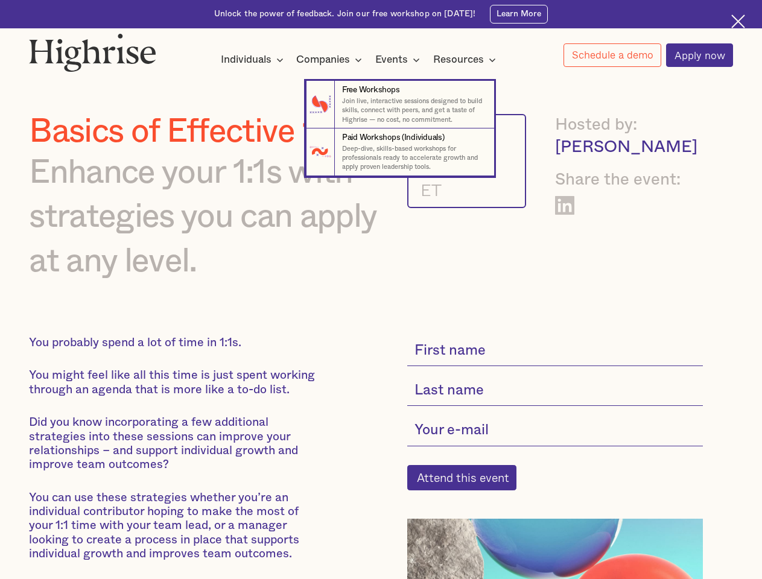 The image size is (762, 579). Describe the element at coordinates (467, 180) in the screenshot. I see `div: 9 - 10 AM ET` at that location.